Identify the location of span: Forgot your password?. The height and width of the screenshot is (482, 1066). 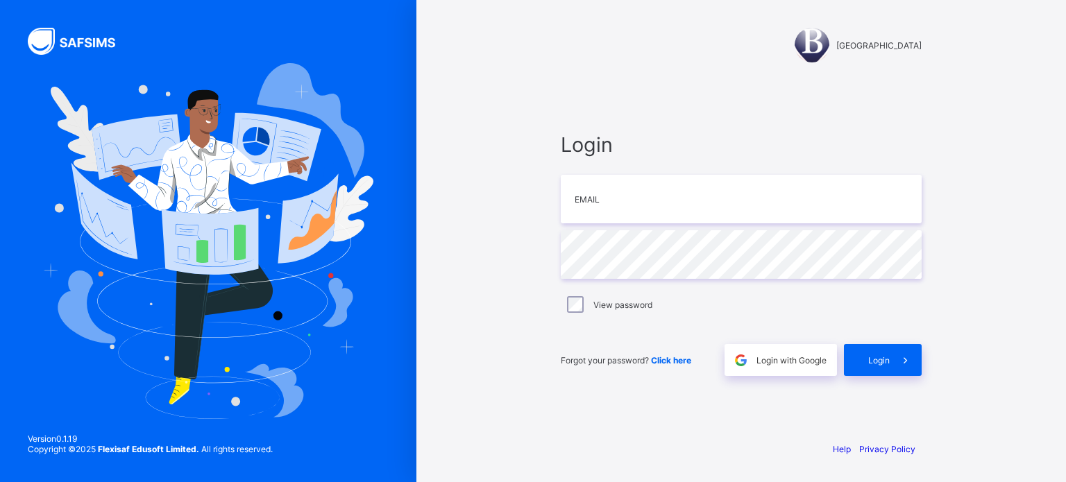
(626, 360).